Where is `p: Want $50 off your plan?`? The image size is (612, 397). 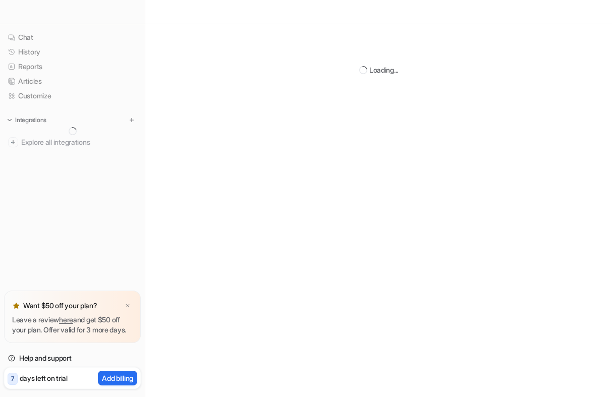 p: Want $50 off your plan? is located at coordinates (60, 306).